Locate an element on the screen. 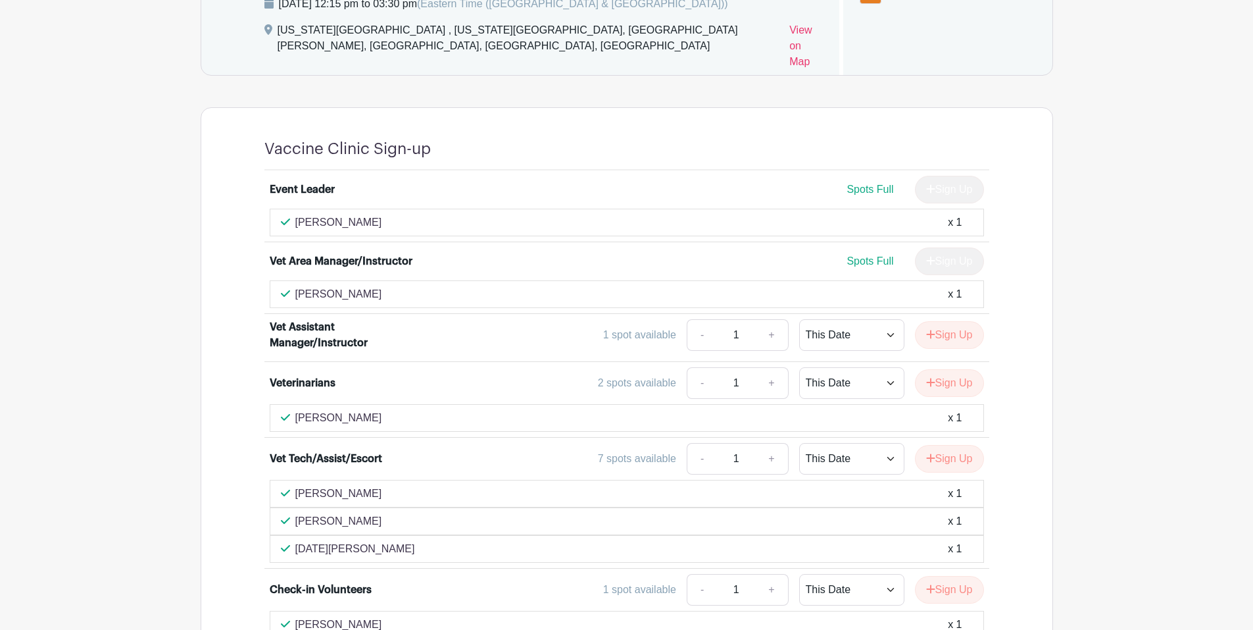 The height and width of the screenshot is (630, 1253). div: Veterinarians is located at coordinates (303, 383).